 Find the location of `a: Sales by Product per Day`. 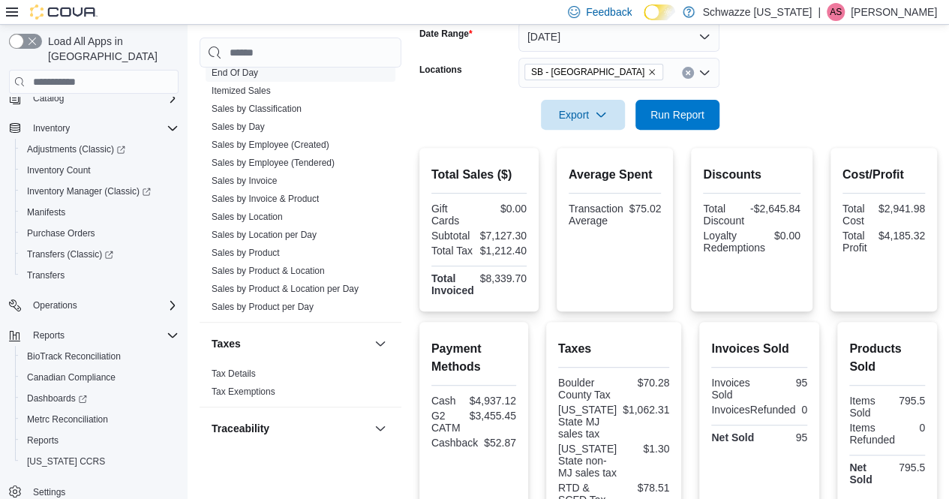

a: Sales by Product per Day is located at coordinates (263, 307).